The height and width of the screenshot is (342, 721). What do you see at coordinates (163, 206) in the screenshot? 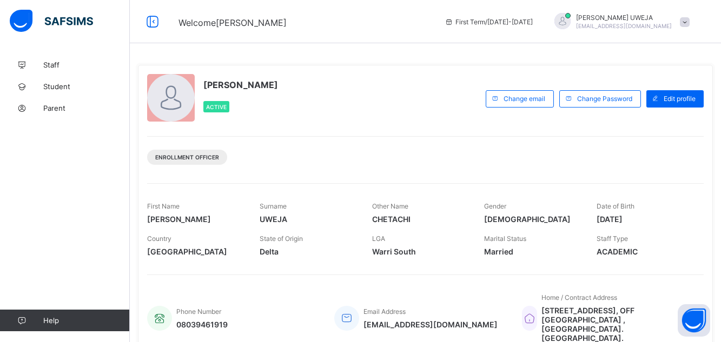
I see `span: First Name` at bounding box center [163, 206].